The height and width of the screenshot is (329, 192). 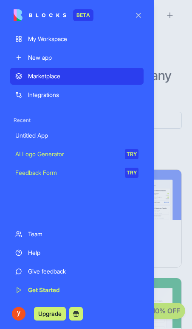 I want to click on a: AI Logo GeneratorTRY, so click(x=77, y=154).